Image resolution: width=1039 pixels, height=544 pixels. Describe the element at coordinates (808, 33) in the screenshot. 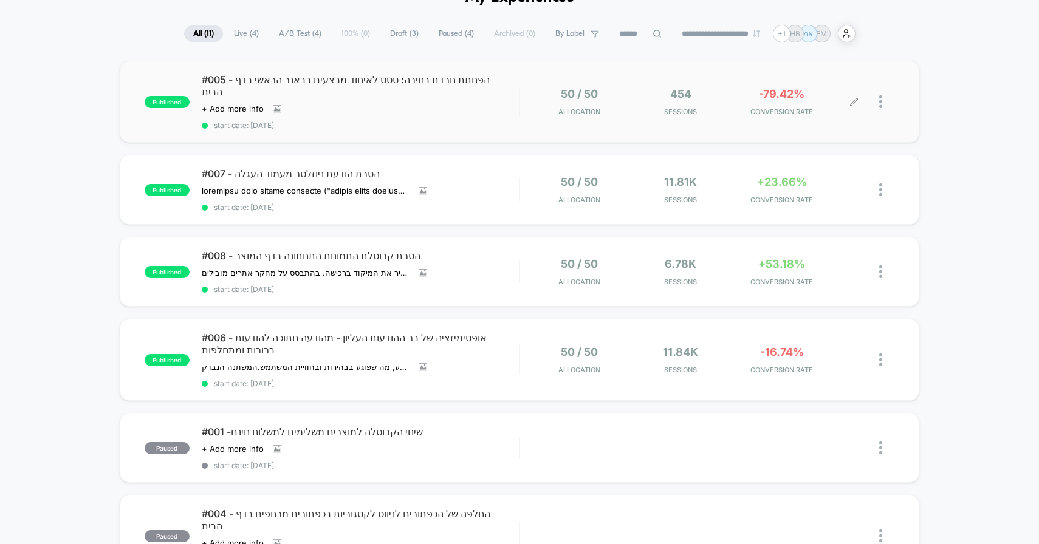

I see `p: אמ` at that location.